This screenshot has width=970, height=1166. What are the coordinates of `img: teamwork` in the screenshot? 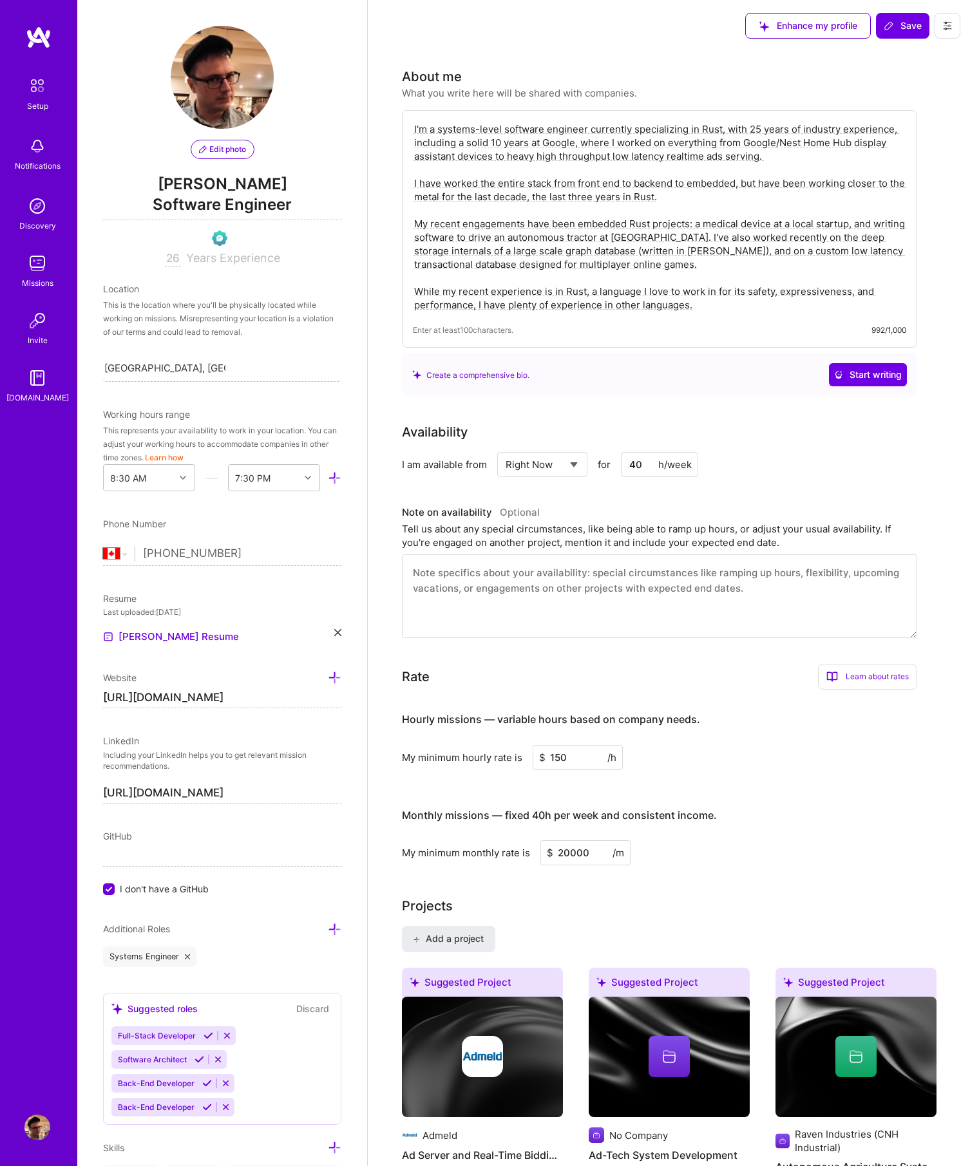 It's located at (37, 263).